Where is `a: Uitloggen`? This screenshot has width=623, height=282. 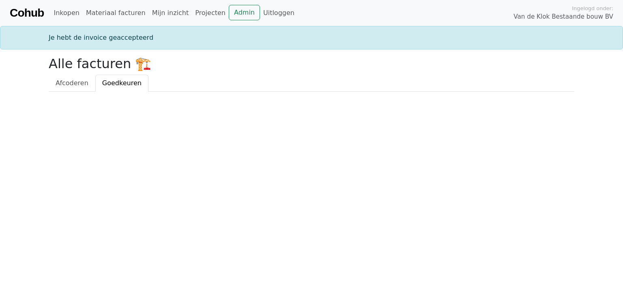 a: Uitloggen is located at coordinates (279, 13).